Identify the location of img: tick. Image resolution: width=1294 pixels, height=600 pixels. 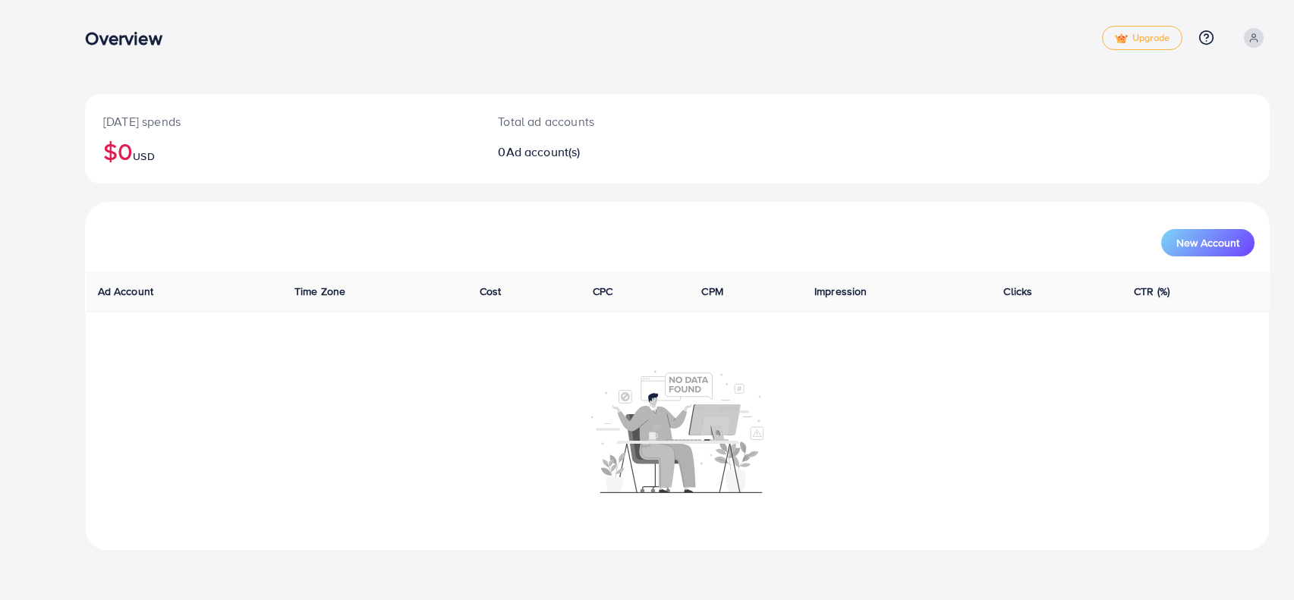
(1121, 39).